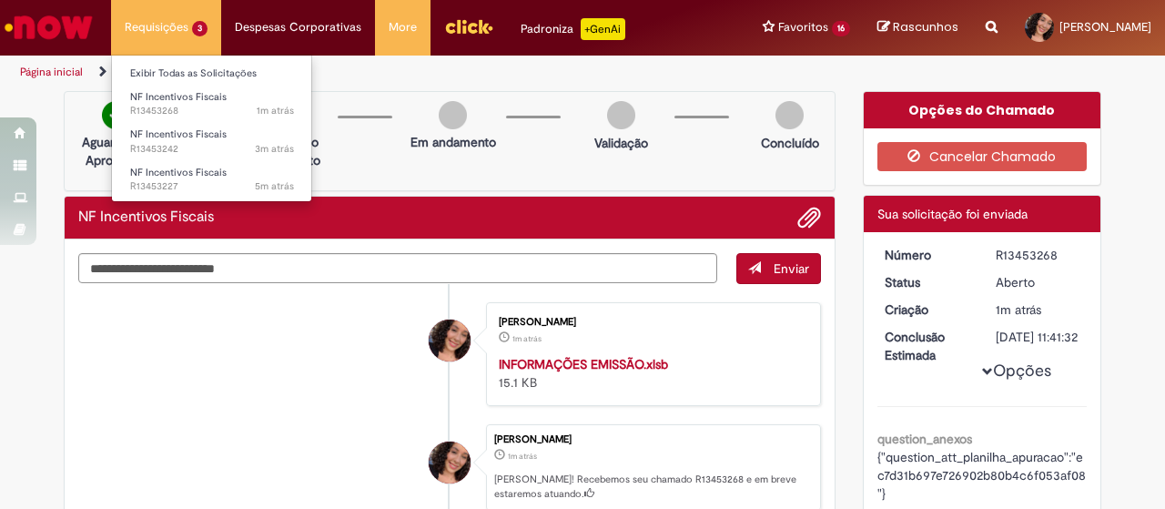  What do you see at coordinates (650, 373) in the screenshot?
I see `div: 15.1 KB` at bounding box center [650, 373].